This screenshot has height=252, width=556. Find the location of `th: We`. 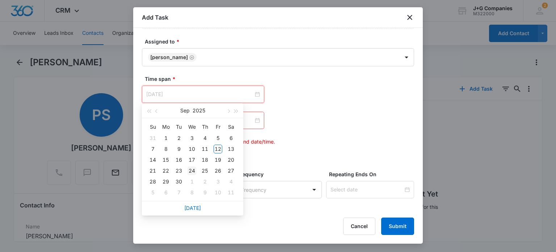

th: We is located at coordinates (192, 127).